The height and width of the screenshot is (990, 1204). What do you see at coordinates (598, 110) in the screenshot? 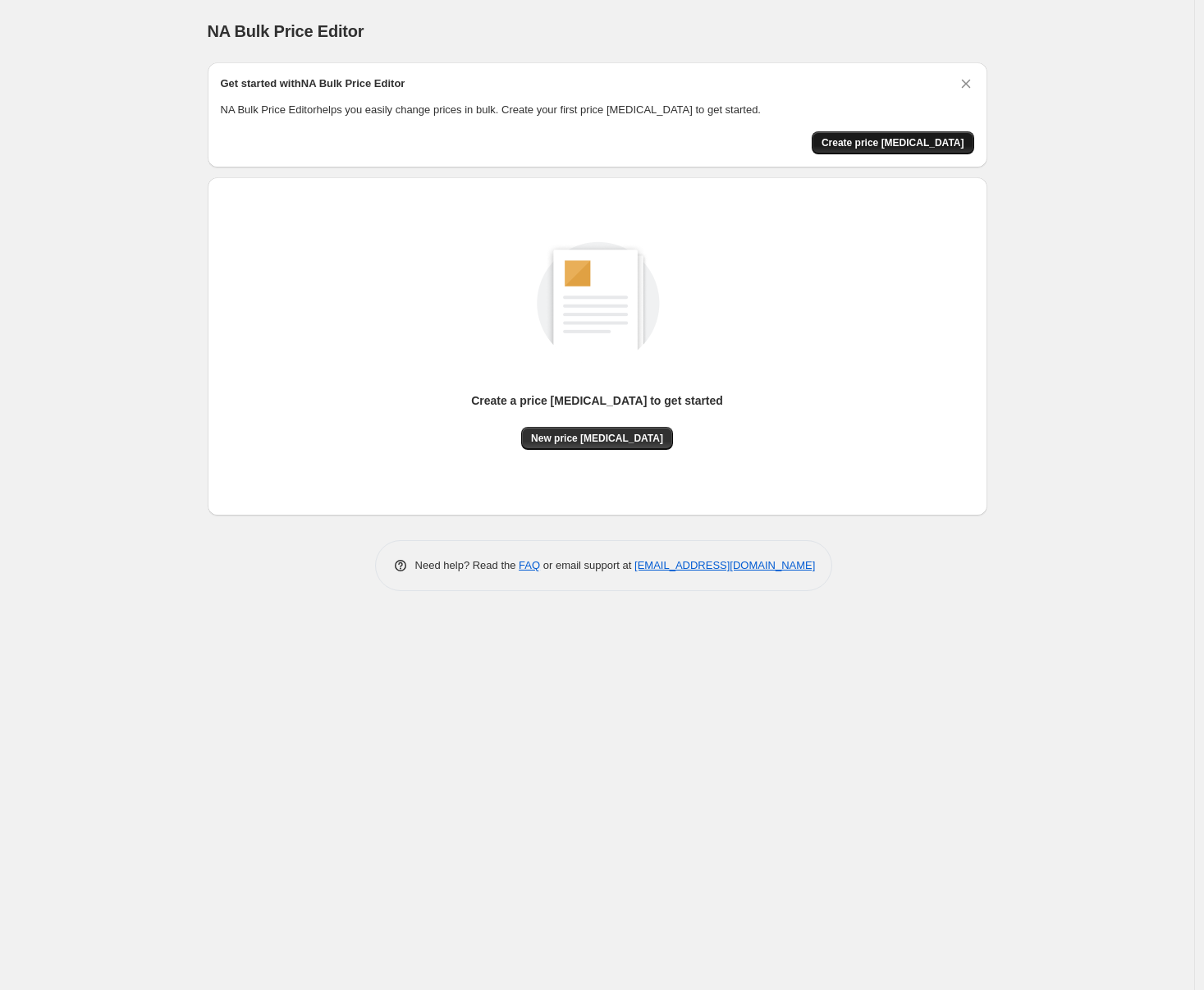
I see `p: NA Bulk Price Editor helps you easily change prices in bulk. Create your first price [MEDICAL_DAT...` at bounding box center [598, 110].